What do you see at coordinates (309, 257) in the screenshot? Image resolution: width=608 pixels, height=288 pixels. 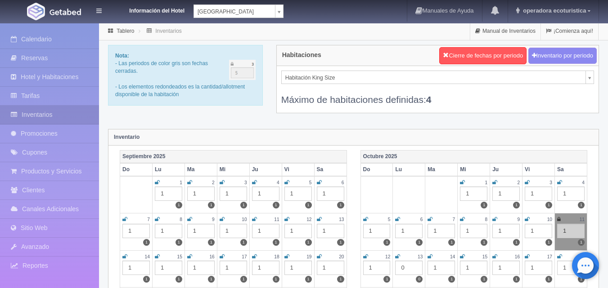 I see `small: 19` at bounding box center [309, 257].